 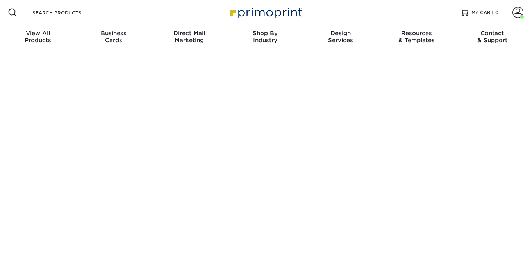 I want to click on div: & Support, so click(x=492, y=37).